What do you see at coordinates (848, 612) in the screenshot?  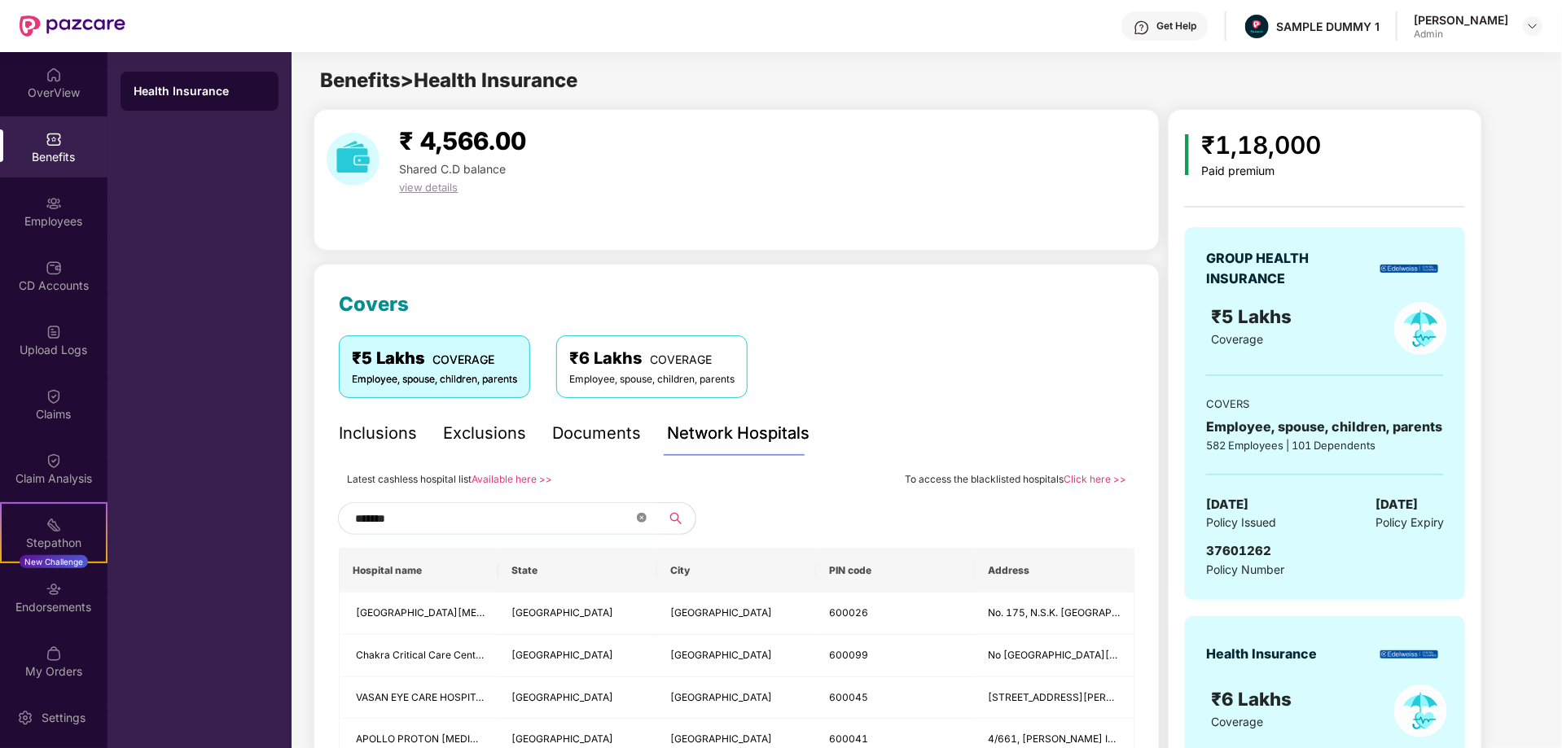 I see `span: 600026` at bounding box center [848, 612].